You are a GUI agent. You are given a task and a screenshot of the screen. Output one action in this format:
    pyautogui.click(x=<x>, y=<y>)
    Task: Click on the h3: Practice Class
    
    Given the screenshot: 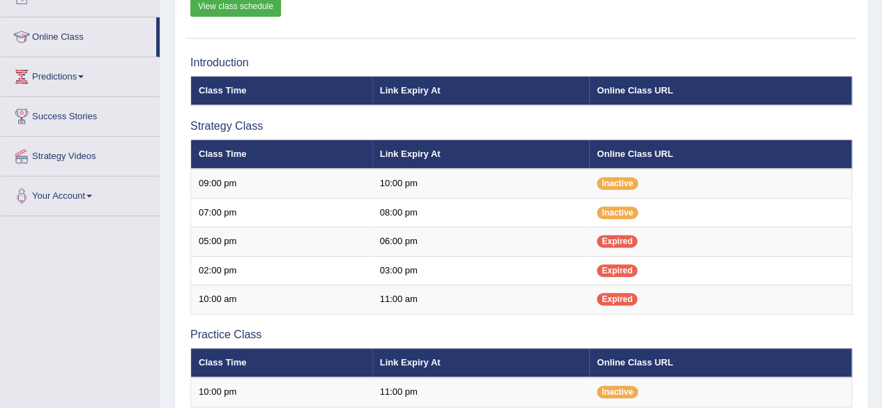 What is the action you would take?
    pyautogui.click(x=521, y=335)
    